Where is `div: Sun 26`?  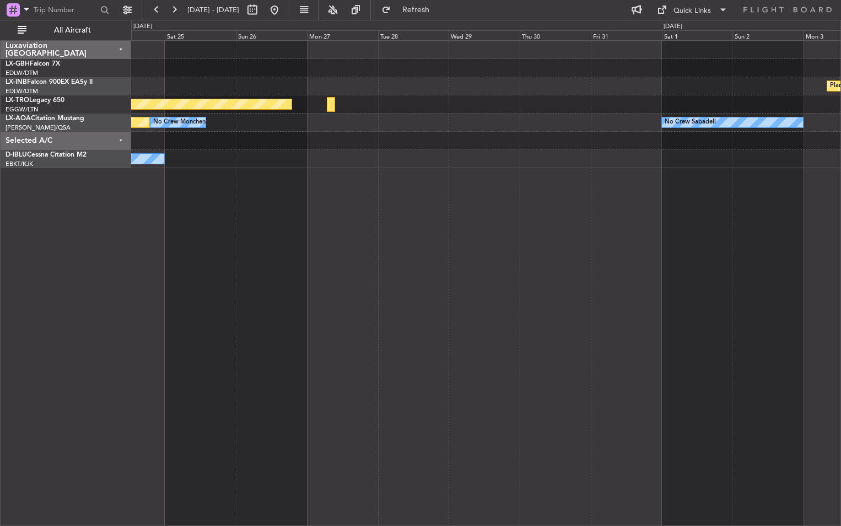
div: Sun 26 is located at coordinates (271, 35).